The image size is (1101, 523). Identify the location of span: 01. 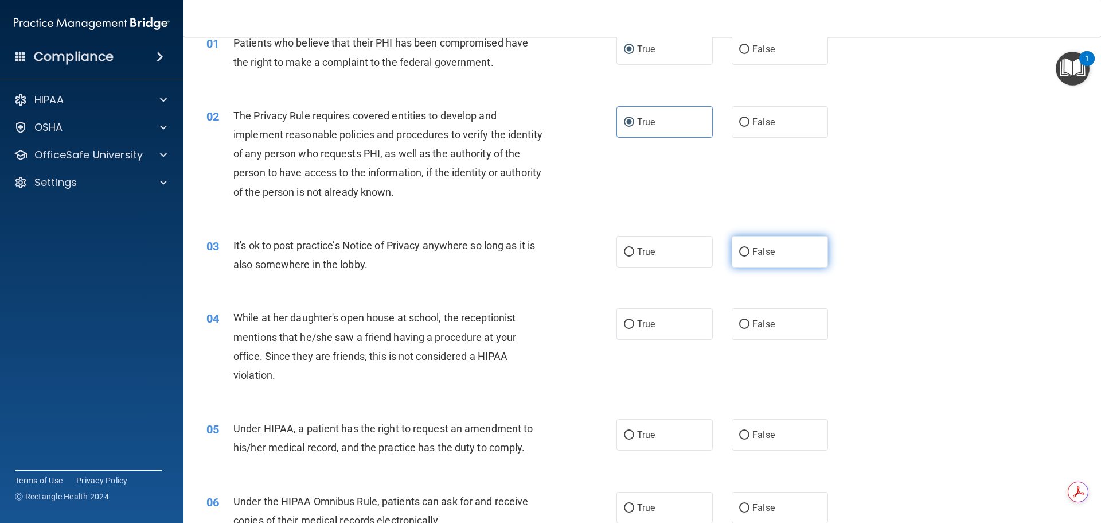
(213, 44).